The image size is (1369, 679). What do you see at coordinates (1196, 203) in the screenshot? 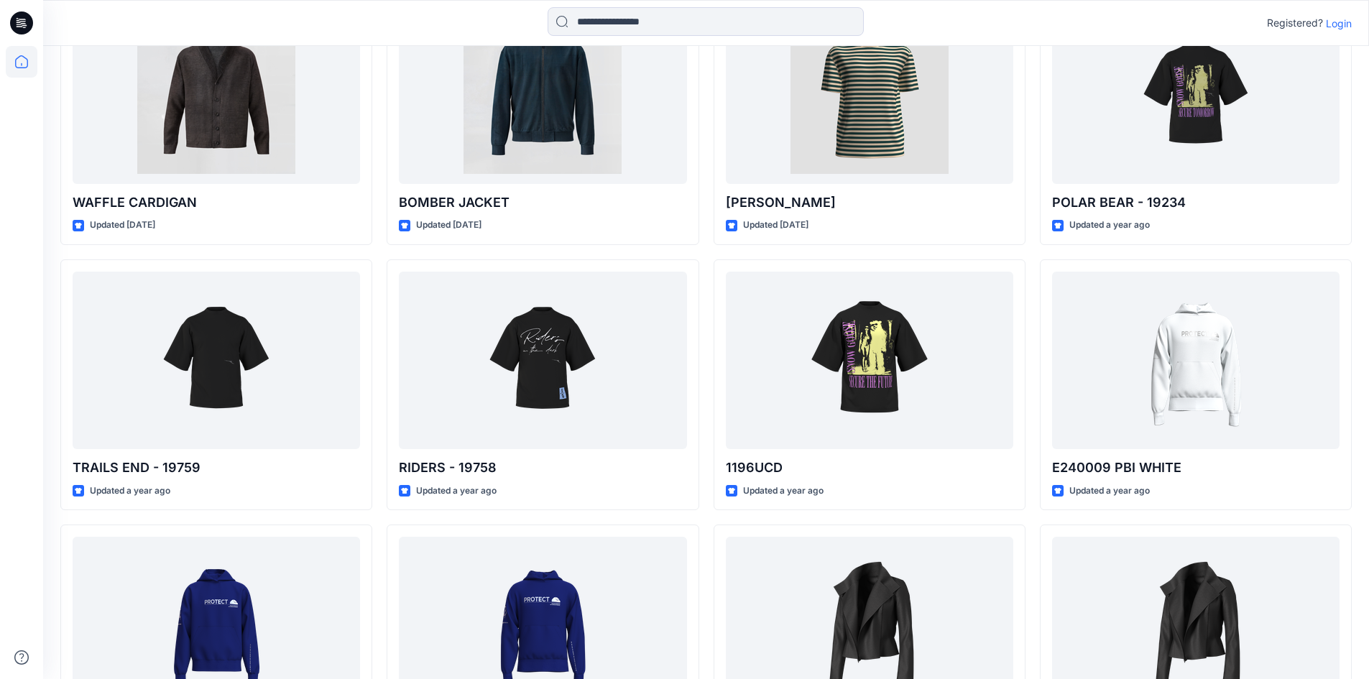
I see `p: POLAR BEAR - 19234` at bounding box center [1196, 203].